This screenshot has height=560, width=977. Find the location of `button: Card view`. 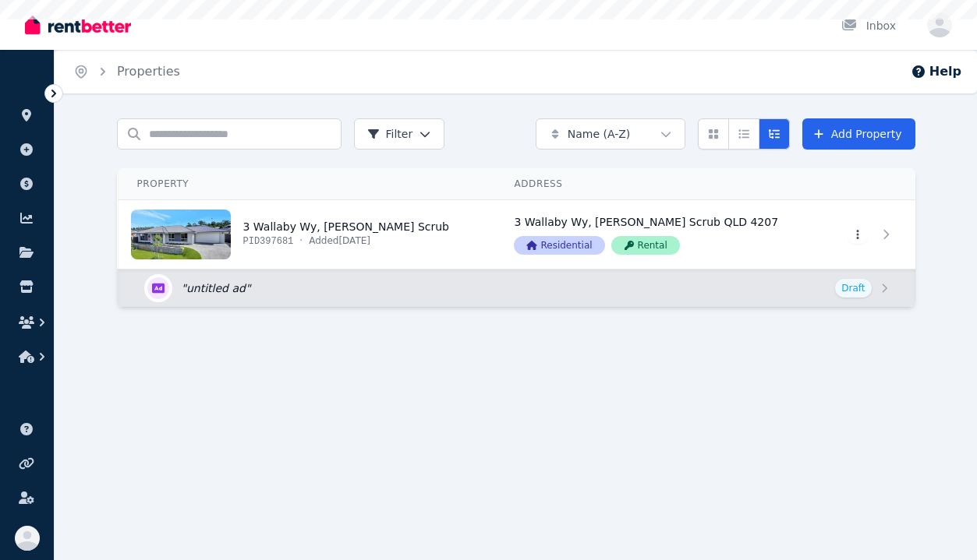

button: Card view is located at coordinates (713, 134).